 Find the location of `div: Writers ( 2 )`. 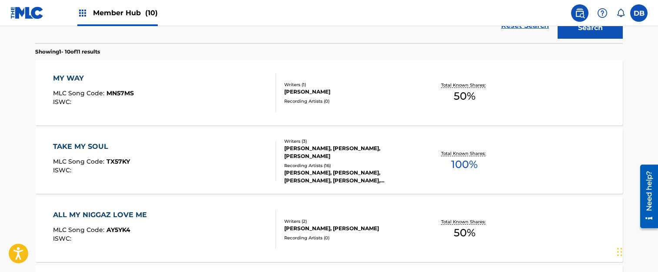

div: Writers ( 2 ) is located at coordinates (350, 221).